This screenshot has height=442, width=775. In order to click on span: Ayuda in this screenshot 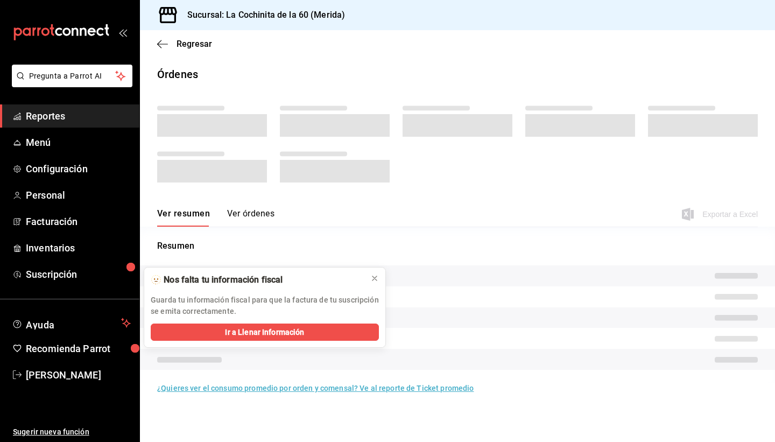, I will do `click(71, 323)`.